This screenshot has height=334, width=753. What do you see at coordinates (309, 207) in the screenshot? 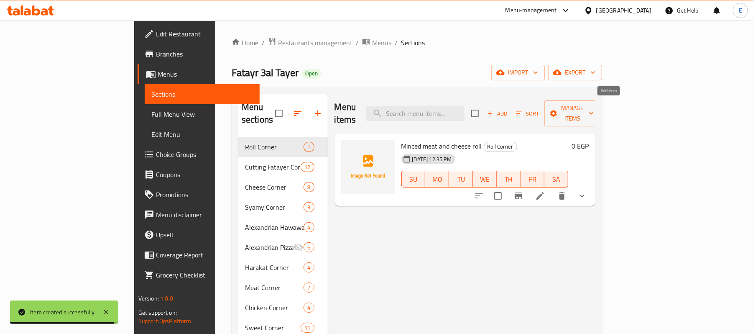
I see `span: 3` at bounding box center [309, 207].